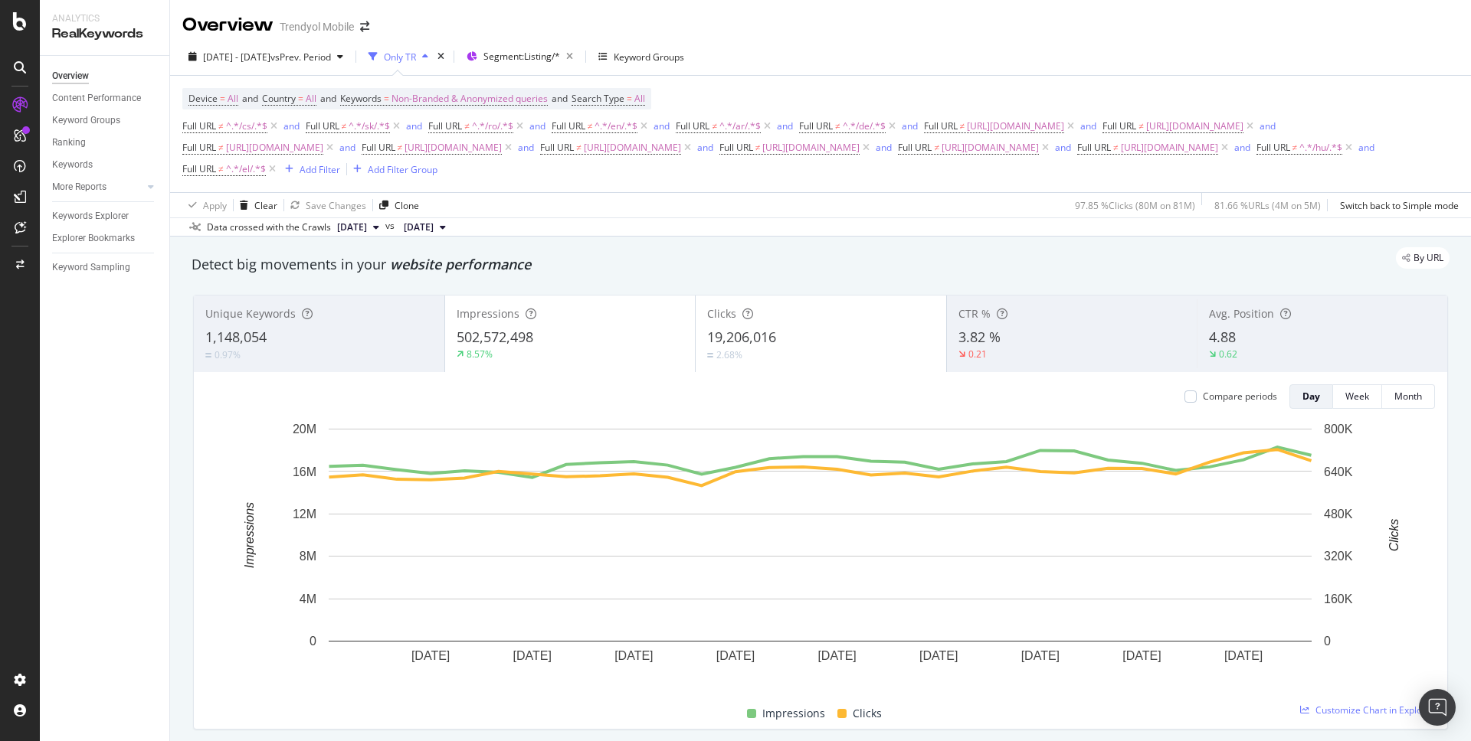 This screenshot has width=1471, height=741. Describe the element at coordinates (1408, 397) in the screenshot. I see `button: Month` at that location.